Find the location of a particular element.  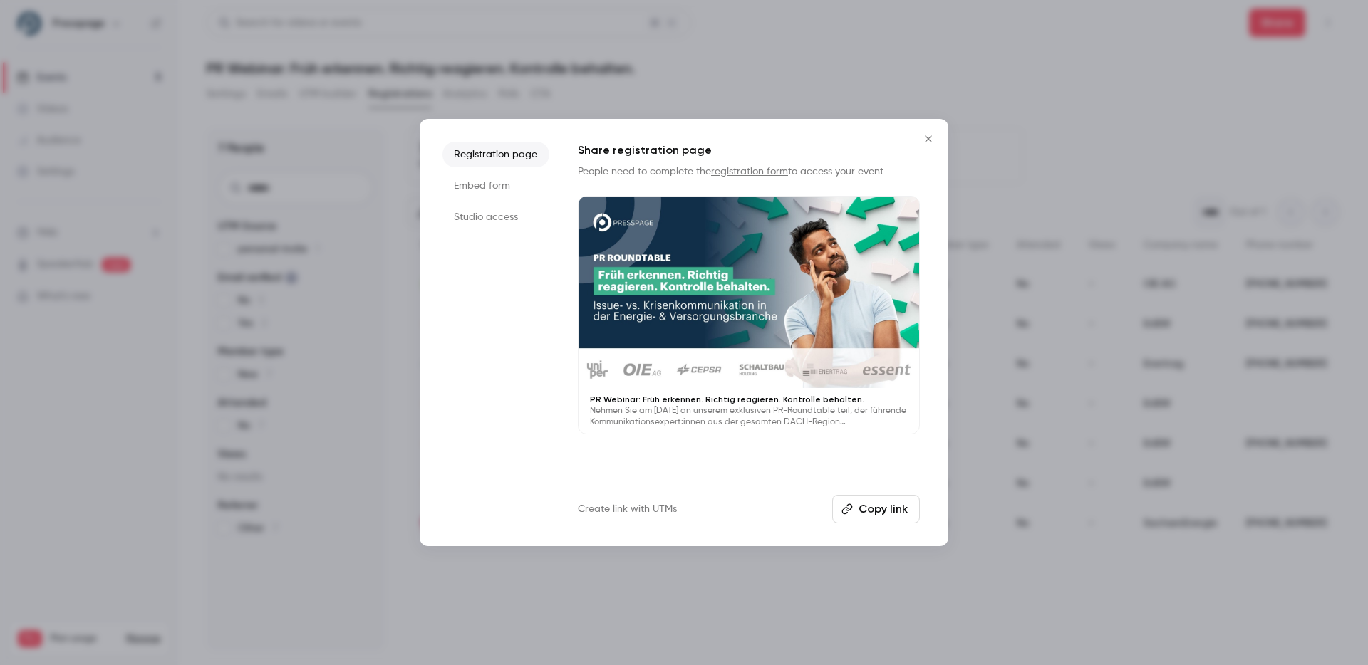

p: PR Webinar: Früh erkennen. Richtig reagieren. Kontrolle behalten. is located at coordinates (749, 400).